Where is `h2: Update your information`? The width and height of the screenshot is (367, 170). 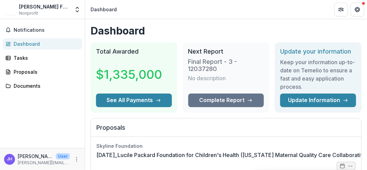
h2: Update your information is located at coordinates (318, 51).